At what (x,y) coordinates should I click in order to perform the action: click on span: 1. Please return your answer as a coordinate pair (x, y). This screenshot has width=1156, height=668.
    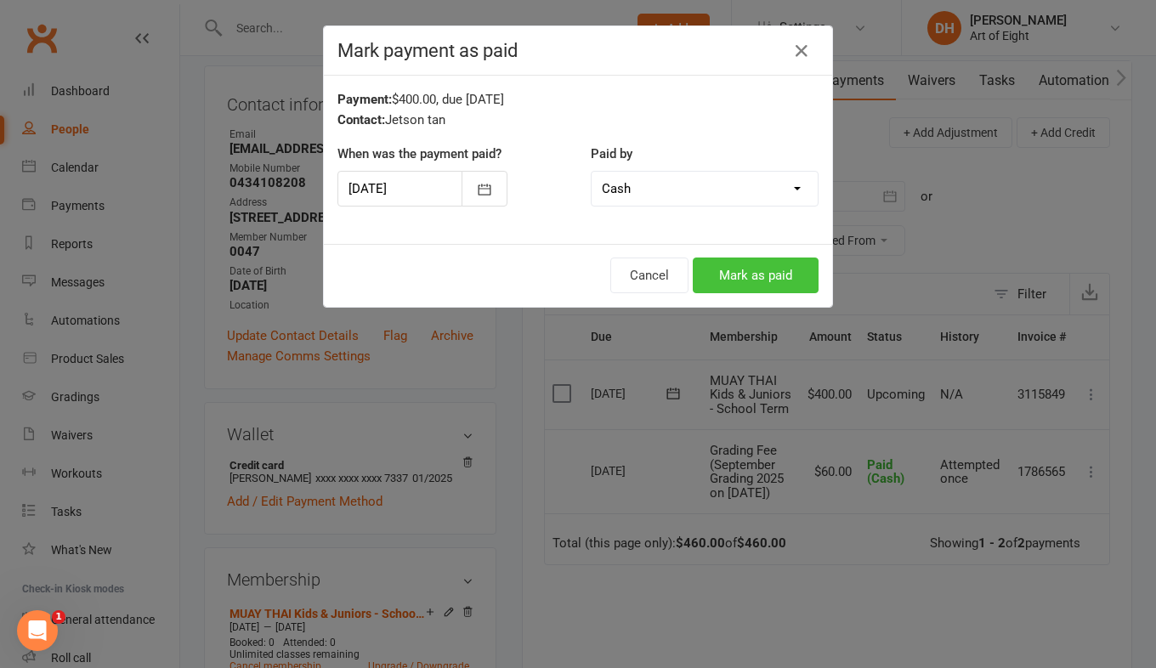
    Looking at the image, I should click on (59, 617).